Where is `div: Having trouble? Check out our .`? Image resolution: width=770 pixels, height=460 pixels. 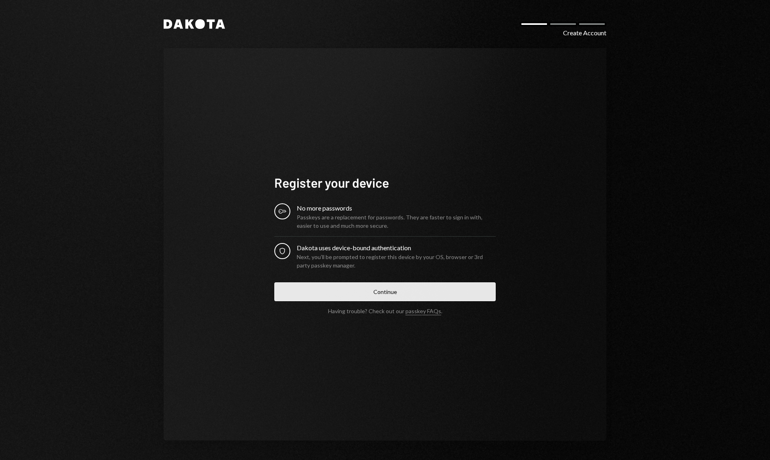
div: Having trouble? Check out our . is located at coordinates (385, 311).